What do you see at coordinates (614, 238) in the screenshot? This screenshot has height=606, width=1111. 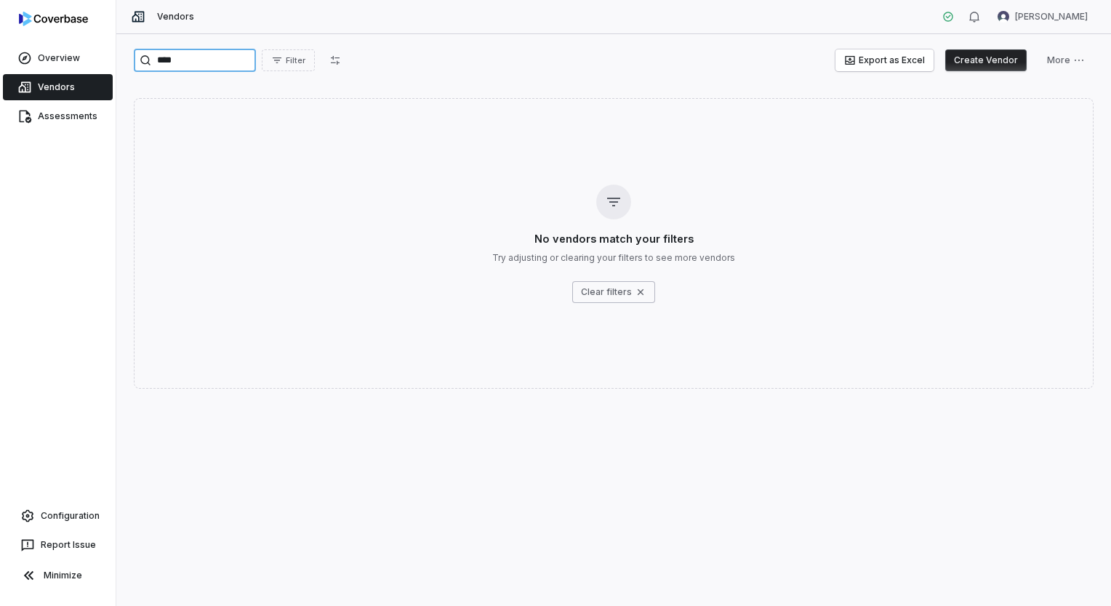 I see `h3: No vendors match your filters` at bounding box center [614, 238].